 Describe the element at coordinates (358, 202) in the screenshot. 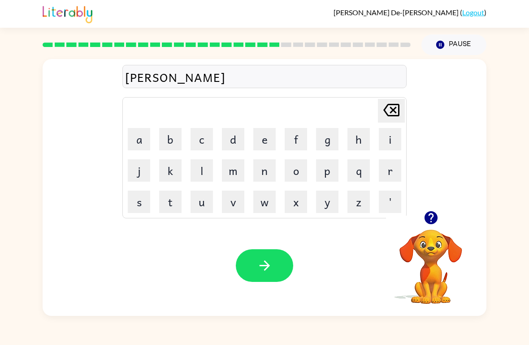

I see `button: z` at that location.